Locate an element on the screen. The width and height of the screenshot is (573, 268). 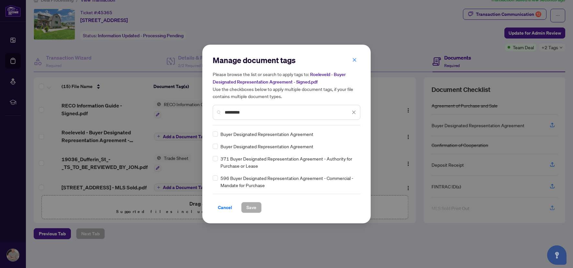
span: 371 Buyer Designated Representation Agreement - Authority for Purchase or Lease is located at coordinates (288, 162).